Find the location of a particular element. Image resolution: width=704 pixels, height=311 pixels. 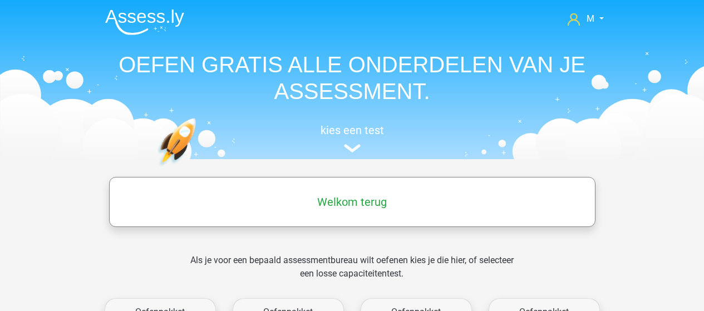

div: Als je voor een bepaald assessmentbureau wilt oefenen kies je die hier, of selecteer een losse ca... is located at coordinates (352, 274).